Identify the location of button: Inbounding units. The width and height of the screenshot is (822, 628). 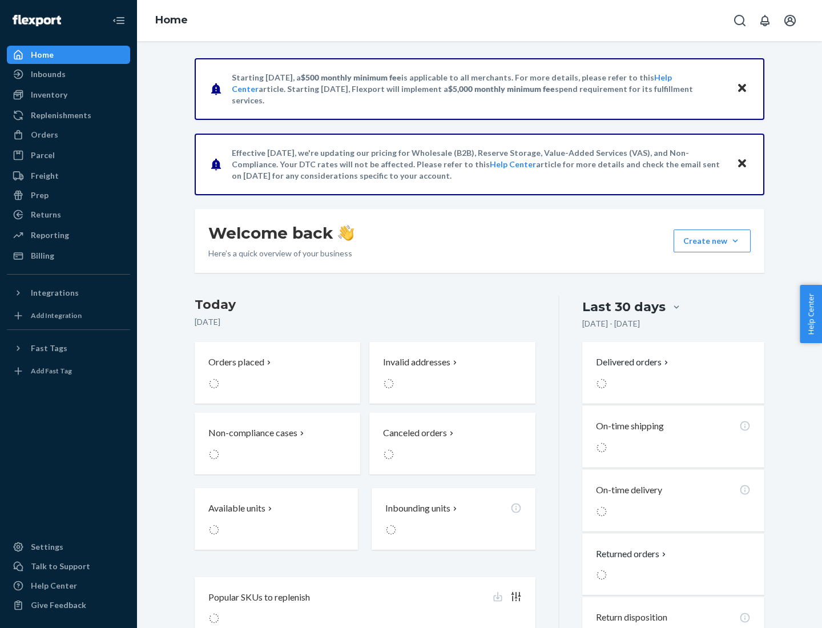
(453, 519).